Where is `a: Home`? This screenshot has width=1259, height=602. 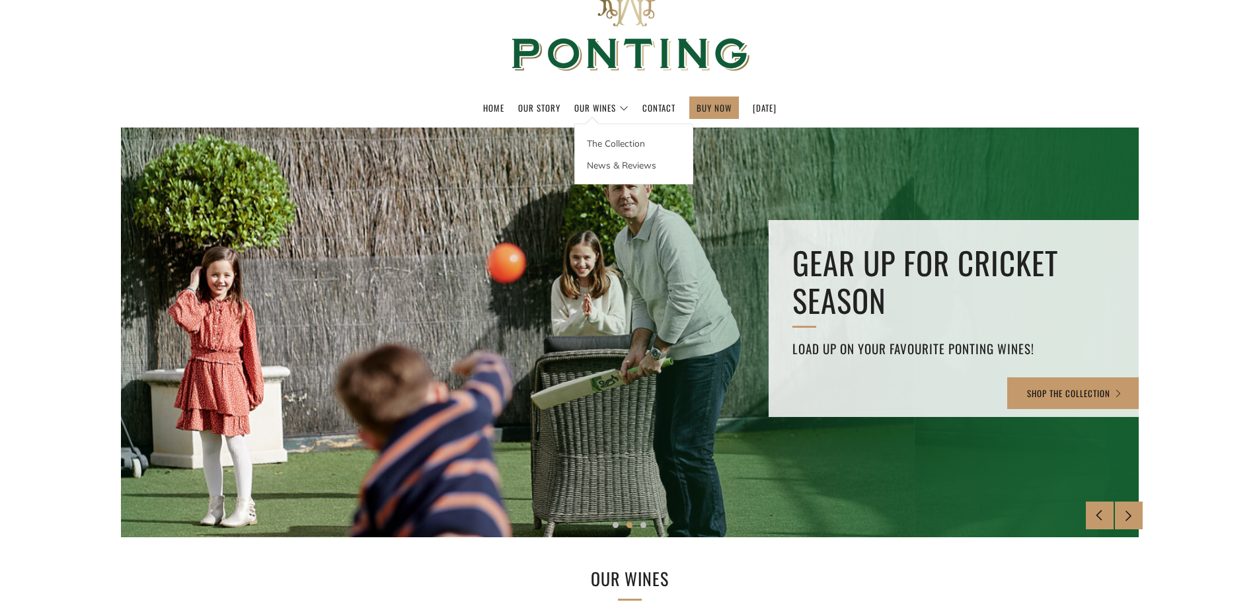 a: Home is located at coordinates (494, 108).